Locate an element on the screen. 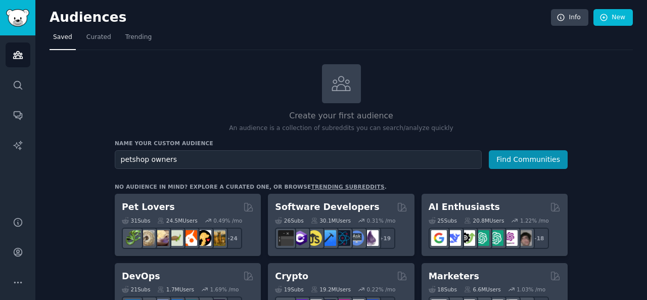  div: 26 Sub s is located at coordinates (289, 220).